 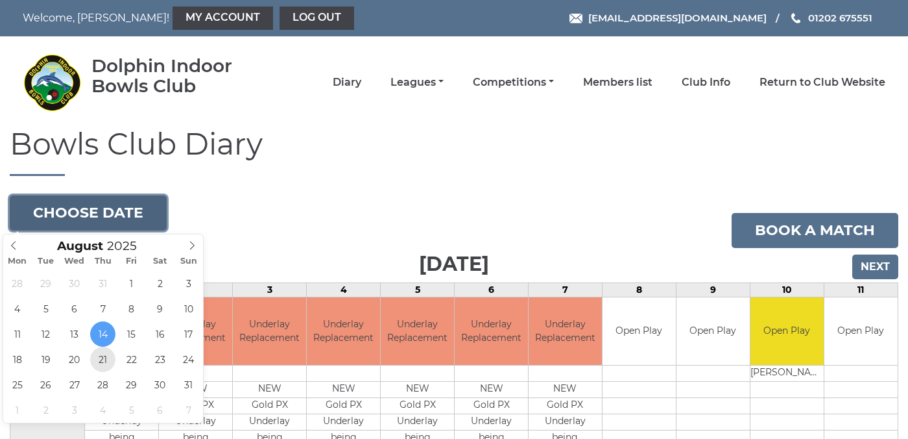 What do you see at coordinates (17, 384) in the screenshot?
I see `span: August 25, 2025` at bounding box center [17, 384].